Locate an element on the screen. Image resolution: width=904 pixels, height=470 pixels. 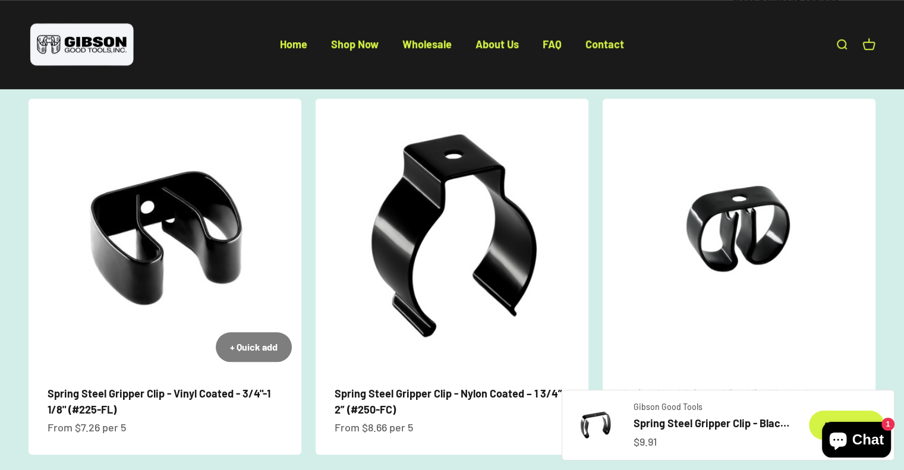
img: close up of a spring steel gripper clip, tool clip, durable, secure holding, Excellent corrosion ... is located at coordinates (165, 235).